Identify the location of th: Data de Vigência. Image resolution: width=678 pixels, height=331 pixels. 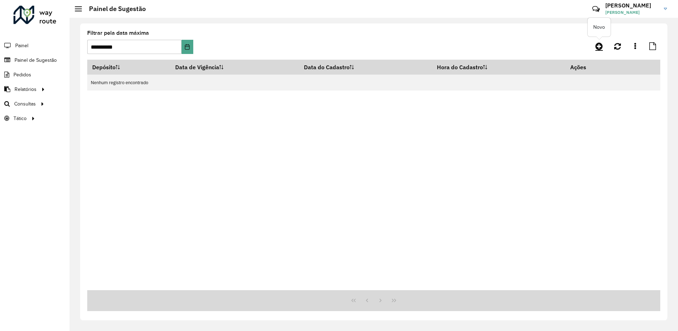
(234, 67).